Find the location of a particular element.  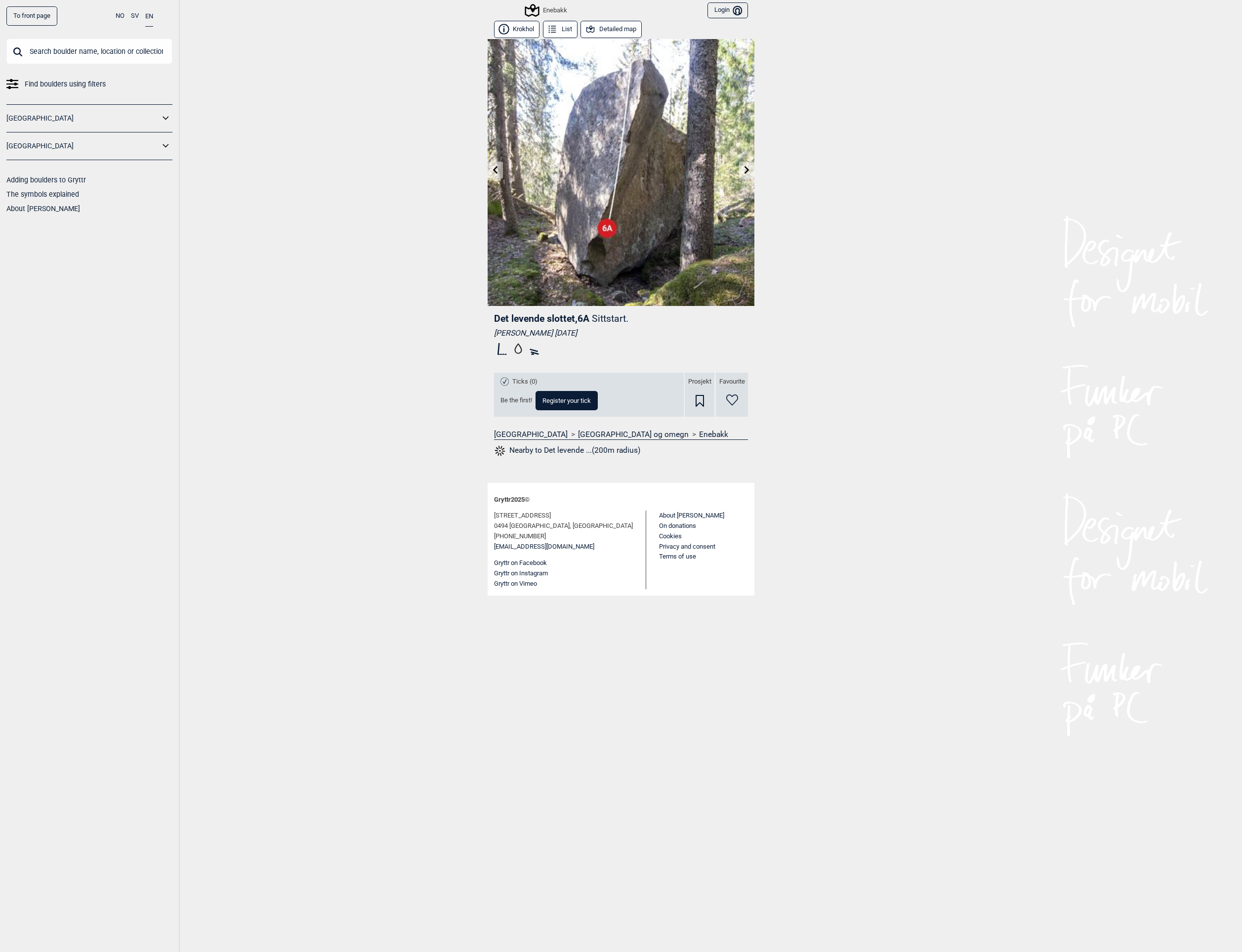

a: Terms of use is located at coordinates (677, 556).